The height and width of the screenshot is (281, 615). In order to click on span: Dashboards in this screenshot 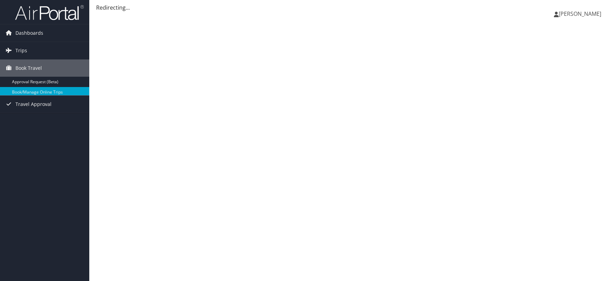, I will do `click(29, 33)`.